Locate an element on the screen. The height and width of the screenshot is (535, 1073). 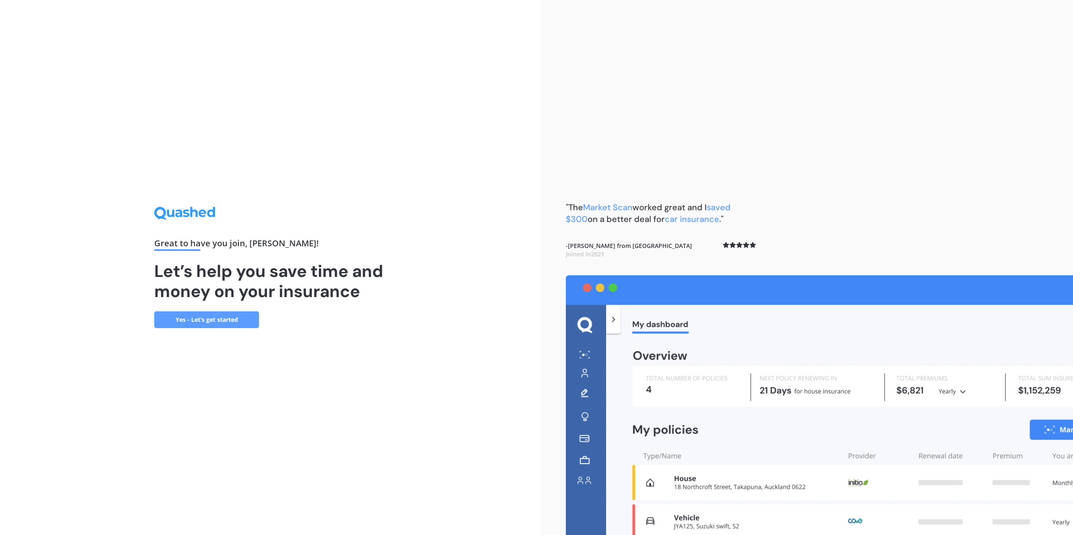
span: saved $300 is located at coordinates (648, 213).